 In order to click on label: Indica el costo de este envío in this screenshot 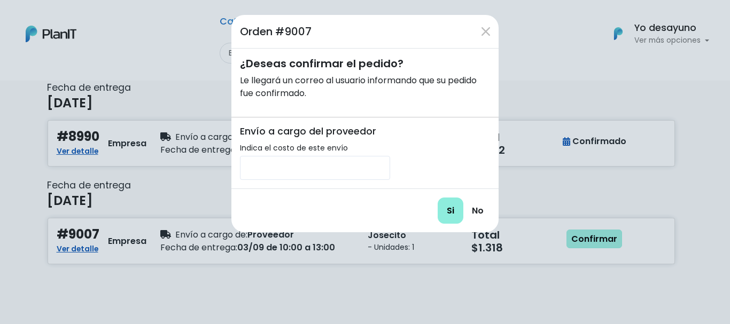, I will do `click(294, 148)`.